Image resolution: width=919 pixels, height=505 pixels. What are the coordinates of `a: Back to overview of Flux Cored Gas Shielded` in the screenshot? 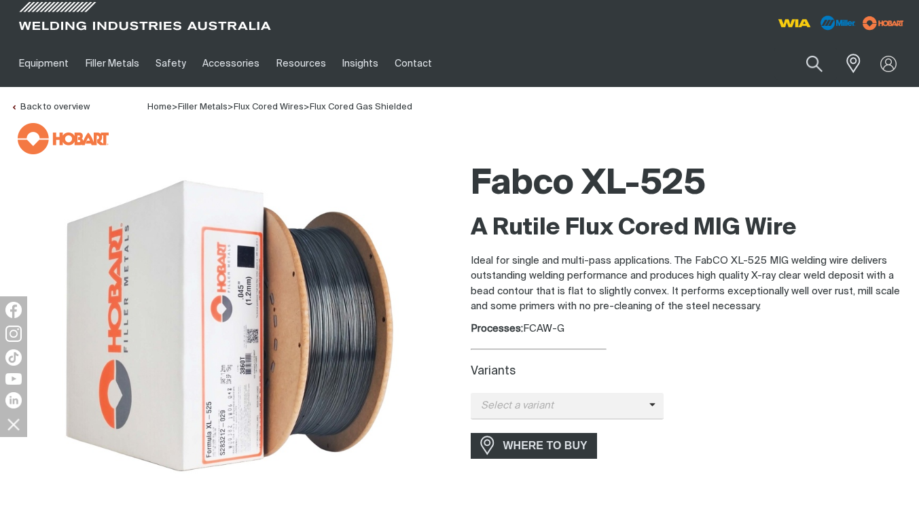 It's located at (50, 107).